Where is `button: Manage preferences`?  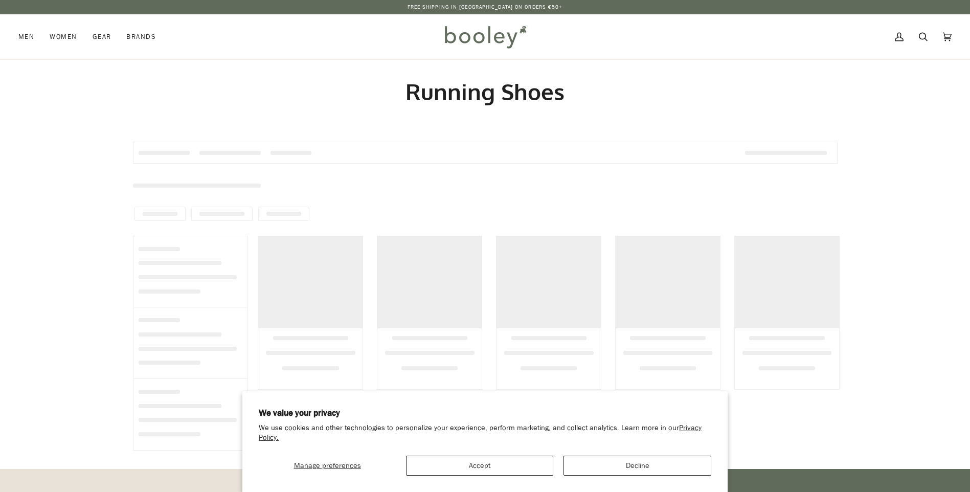
button: Manage preferences is located at coordinates (327, 466).